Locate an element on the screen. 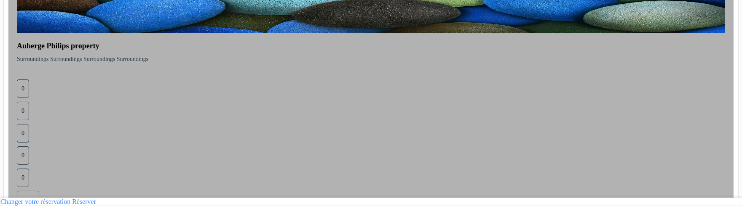 This screenshot has width=742, height=206. a: Changer votre réservation is located at coordinates (35, 202).